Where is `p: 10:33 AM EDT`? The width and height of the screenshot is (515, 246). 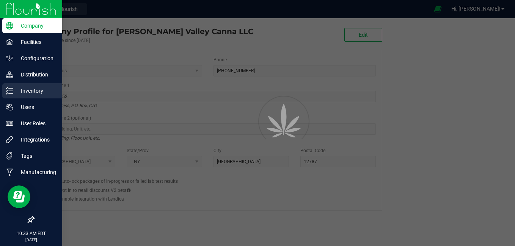 p: 10:33 AM EDT is located at coordinates (31, 234).